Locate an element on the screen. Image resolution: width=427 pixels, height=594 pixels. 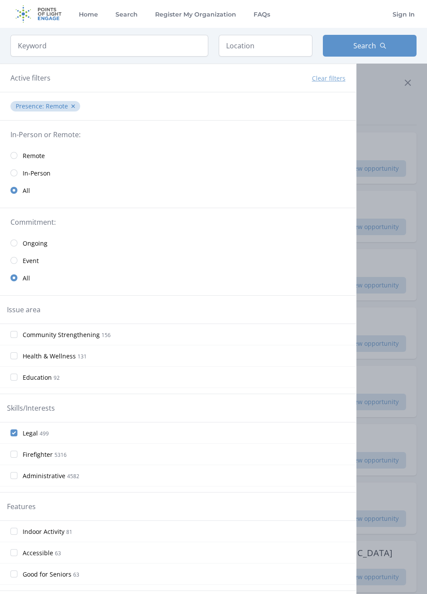
input: Accessible 63 is located at coordinates (14, 552).